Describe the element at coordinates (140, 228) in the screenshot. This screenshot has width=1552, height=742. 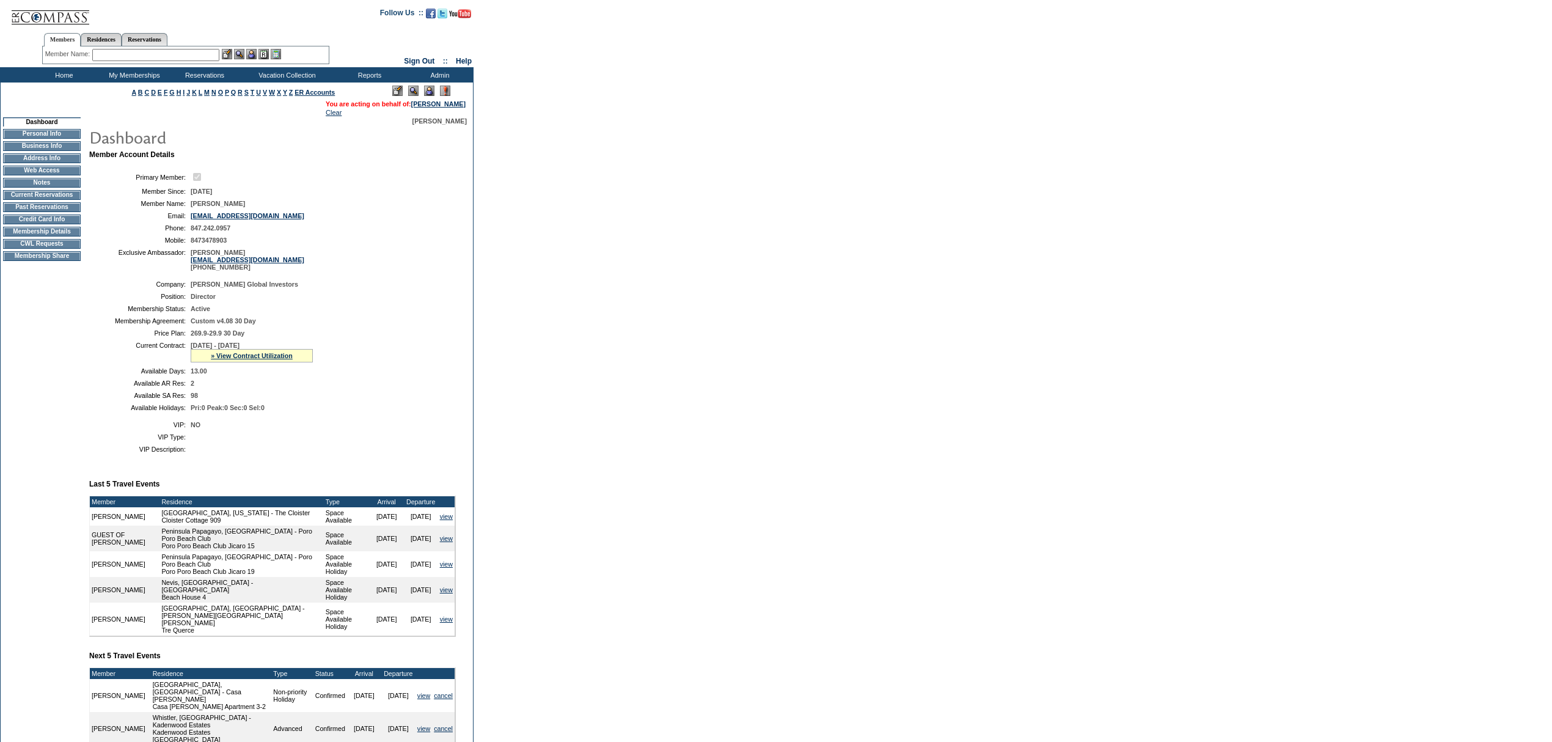
I see `td: Phone:` at that location.